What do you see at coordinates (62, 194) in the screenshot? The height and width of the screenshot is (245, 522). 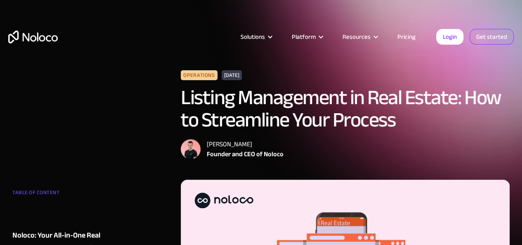 I see `div: TABLE OF CONTENT` at bounding box center [62, 194].